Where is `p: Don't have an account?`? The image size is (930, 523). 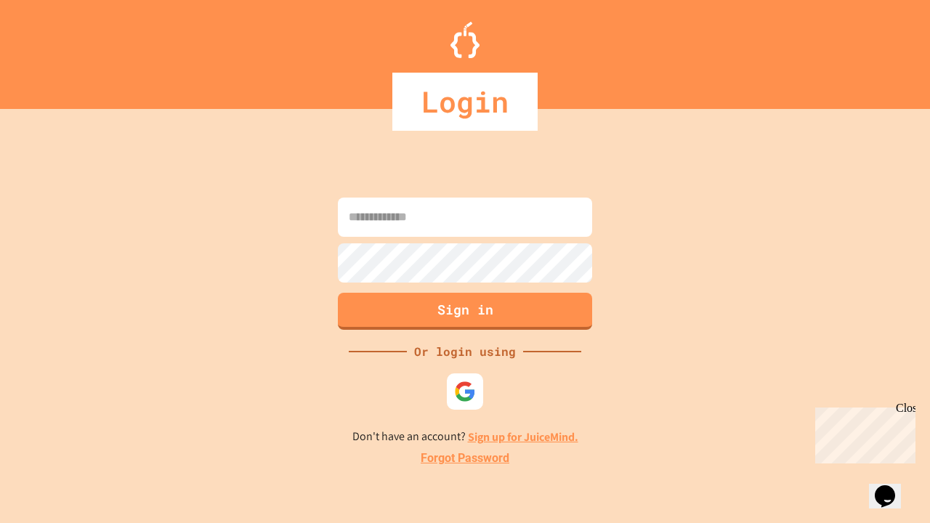 p: Don't have an account? is located at coordinates (465, 437).